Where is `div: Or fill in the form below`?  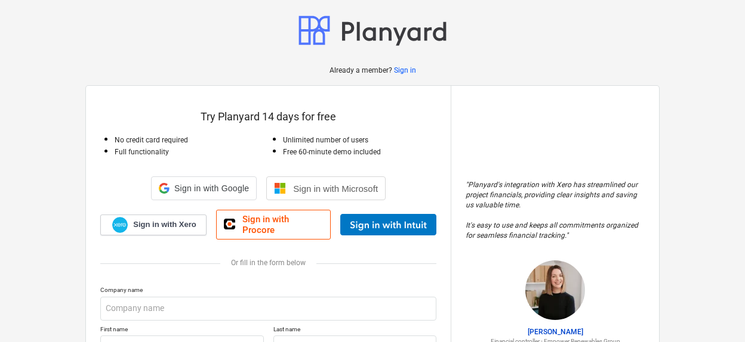 div: Or fill in the form below is located at coordinates (268, 263).